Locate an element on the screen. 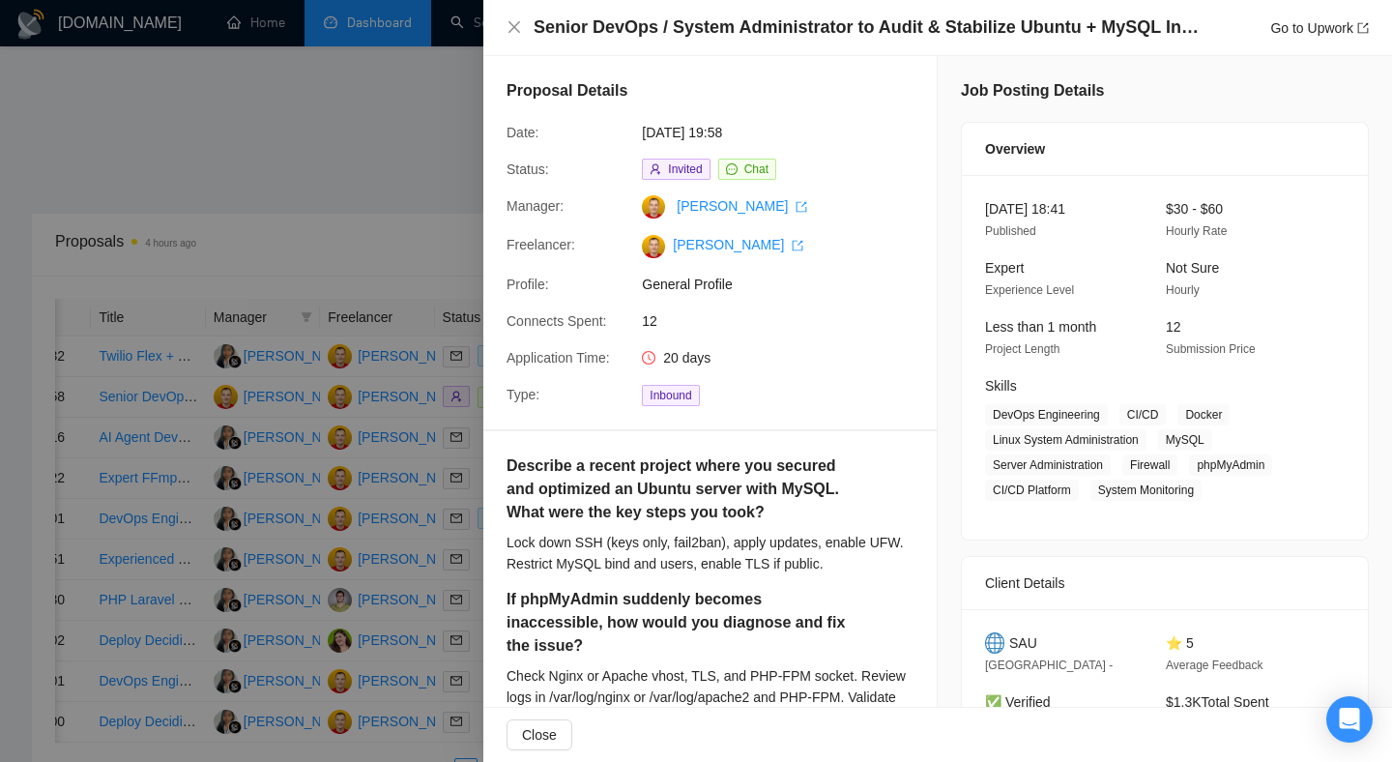  span: Expert is located at coordinates (1004, 268).